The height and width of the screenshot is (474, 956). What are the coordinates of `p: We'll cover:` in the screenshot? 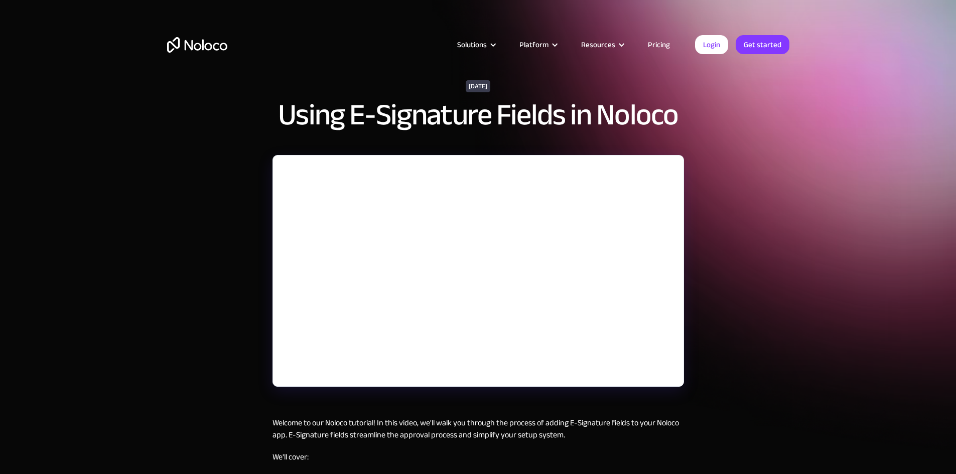 It's located at (478, 457).